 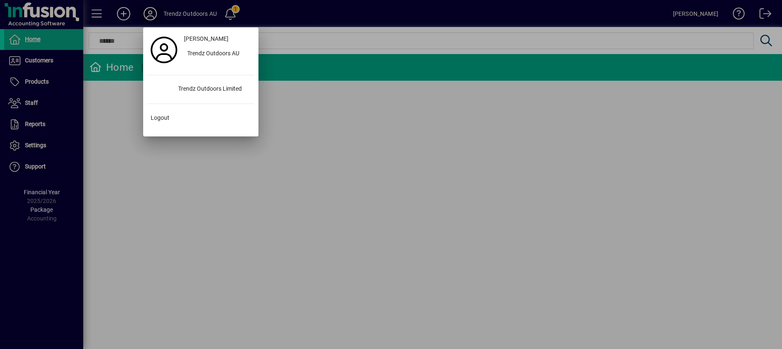 I want to click on div: Trendz Outdoors AU, so click(x=217, y=54).